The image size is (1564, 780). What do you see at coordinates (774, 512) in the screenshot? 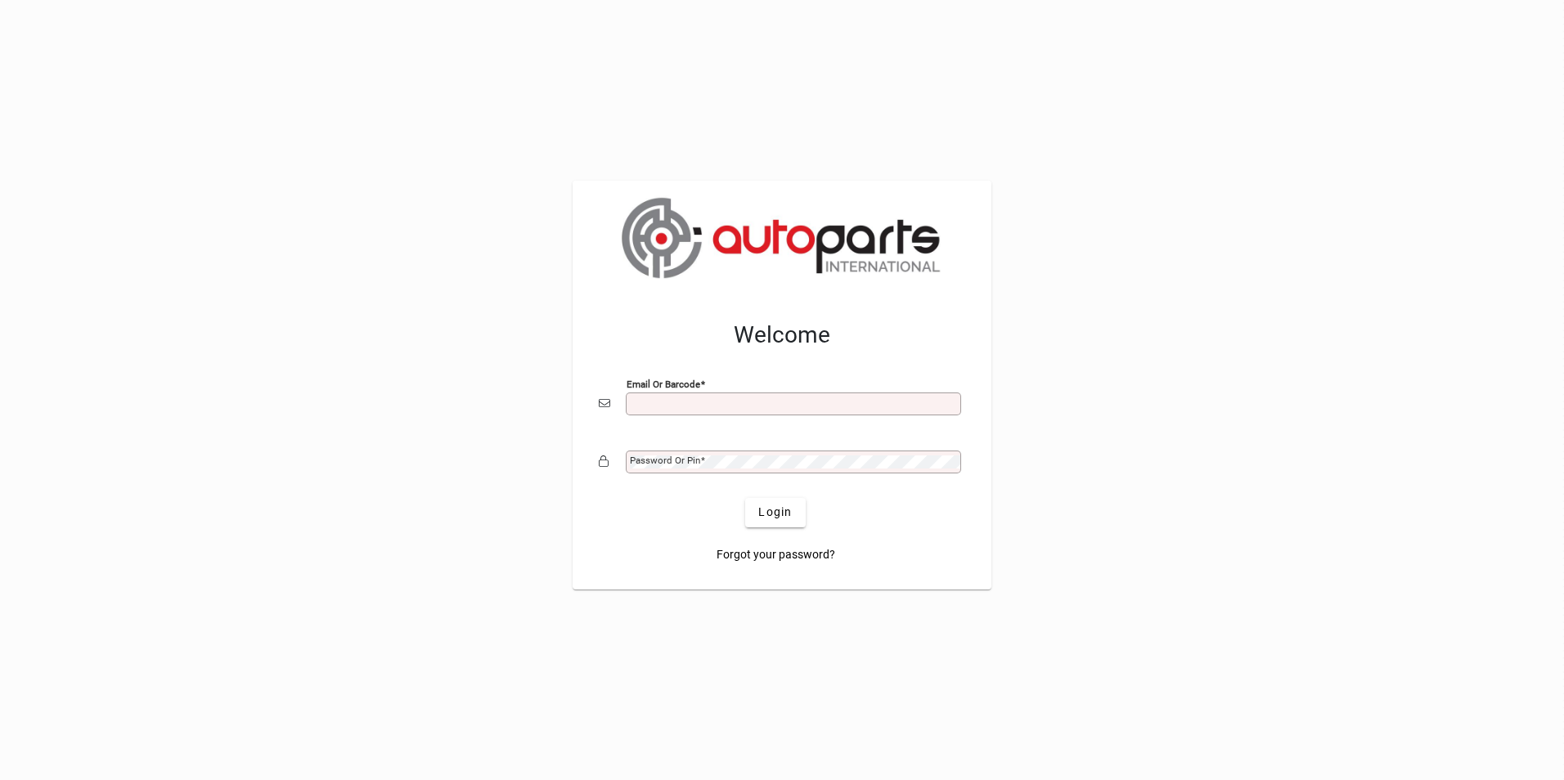
I see `span: Login` at bounding box center [774, 512].